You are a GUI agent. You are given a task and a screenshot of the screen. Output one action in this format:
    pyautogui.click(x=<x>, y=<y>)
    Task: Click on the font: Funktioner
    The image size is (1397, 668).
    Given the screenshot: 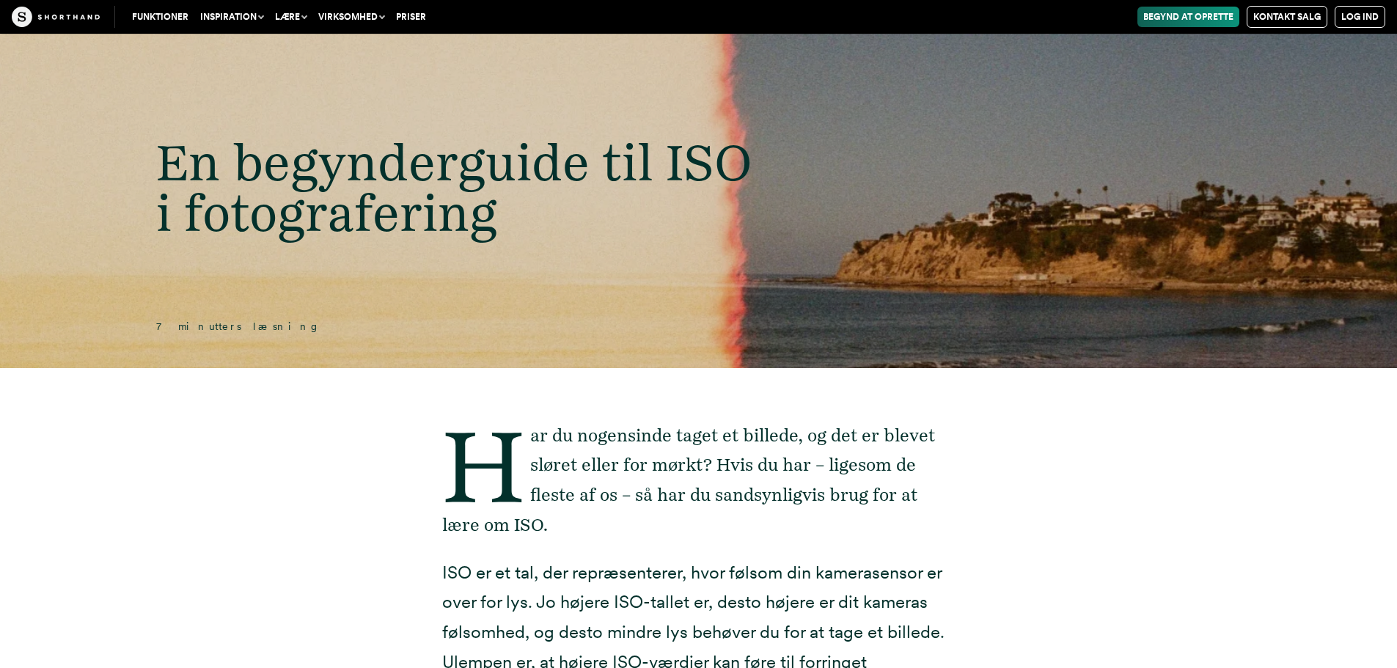 What is the action you would take?
    pyautogui.click(x=160, y=17)
    